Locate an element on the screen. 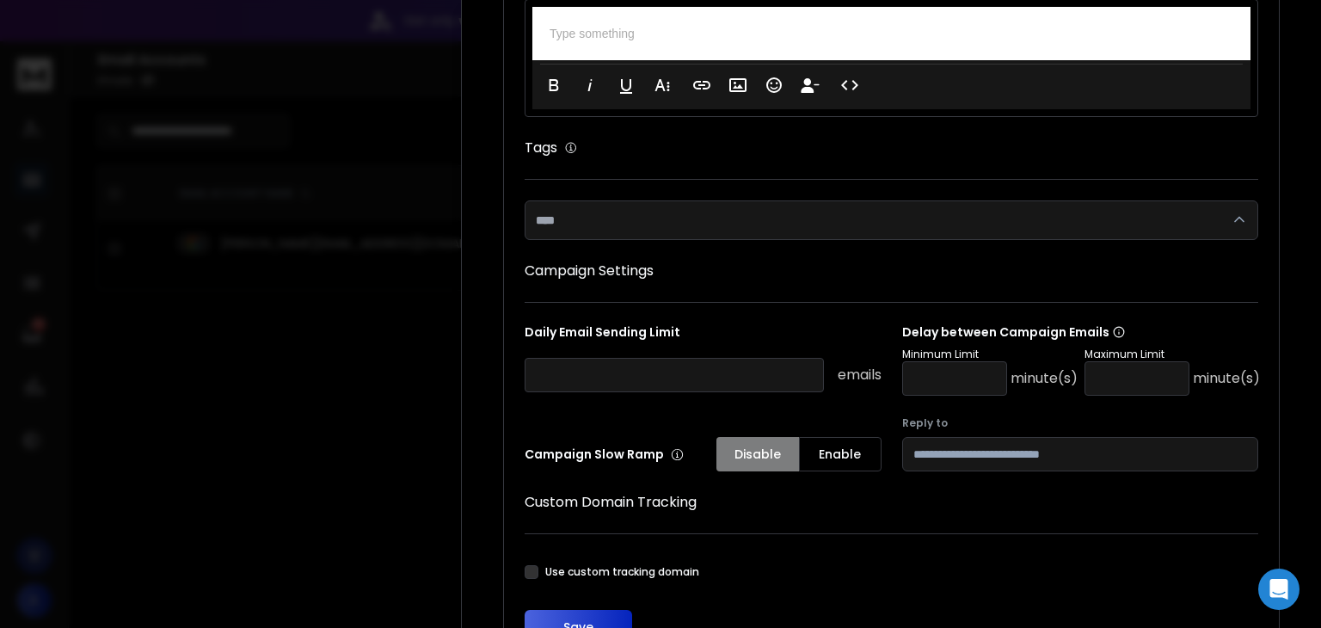 The height and width of the screenshot is (628, 1321). p: Maximum Limit is located at coordinates (1172, 354).